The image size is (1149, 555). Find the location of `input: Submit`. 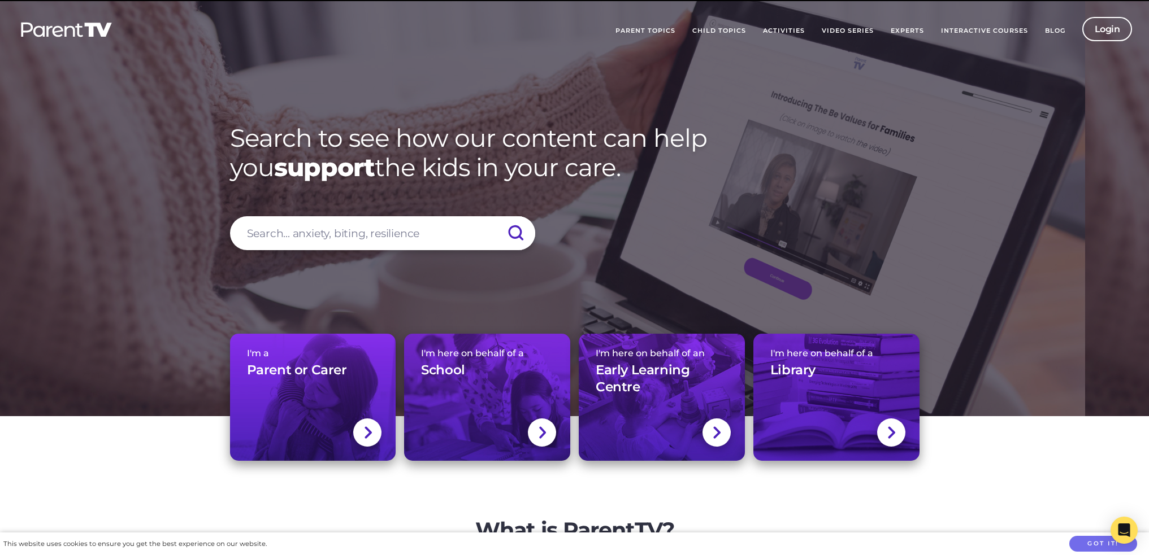

input: Submit is located at coordinates (515, 233).